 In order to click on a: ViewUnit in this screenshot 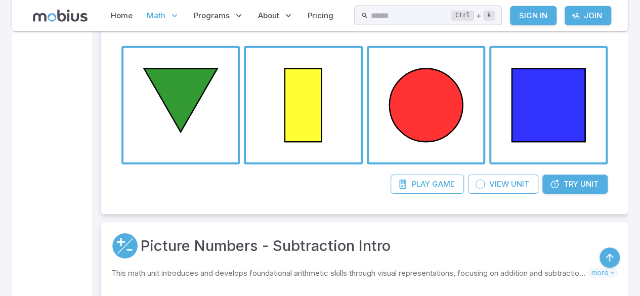, I will do `click(503, 184)`.